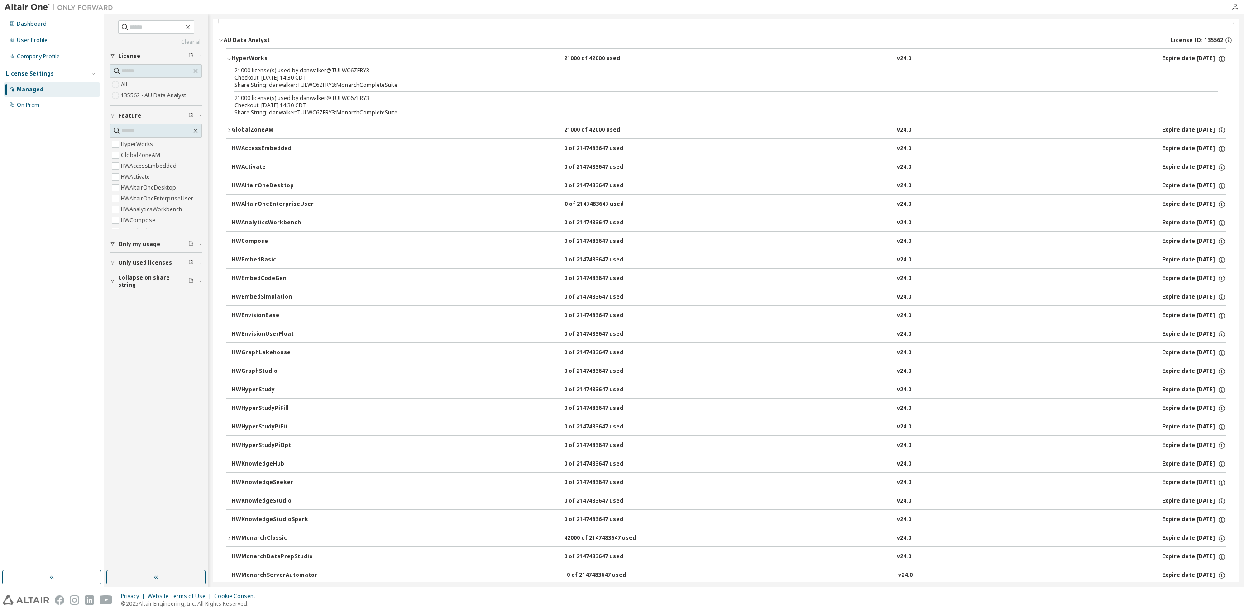 The image size is (1244, 613). What do you see at coordinates (156, 244) in the screenshot?
I see `button: Only my usage` at bounding box center [156, 244].